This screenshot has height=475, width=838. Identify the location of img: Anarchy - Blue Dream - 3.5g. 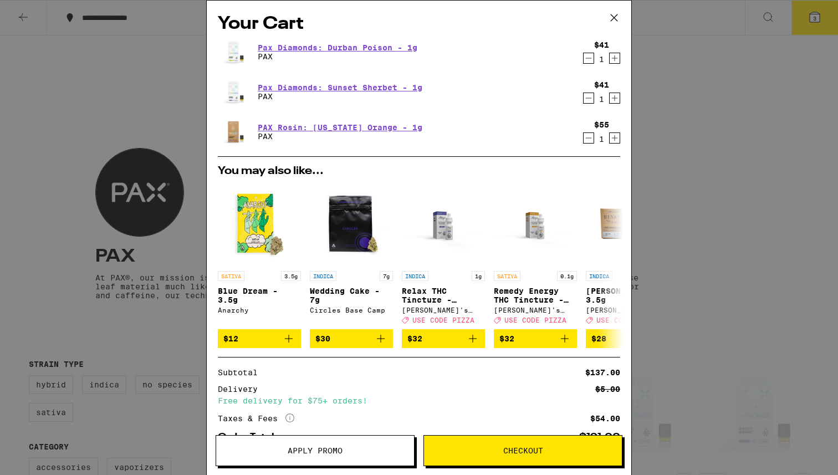
(259, 224).